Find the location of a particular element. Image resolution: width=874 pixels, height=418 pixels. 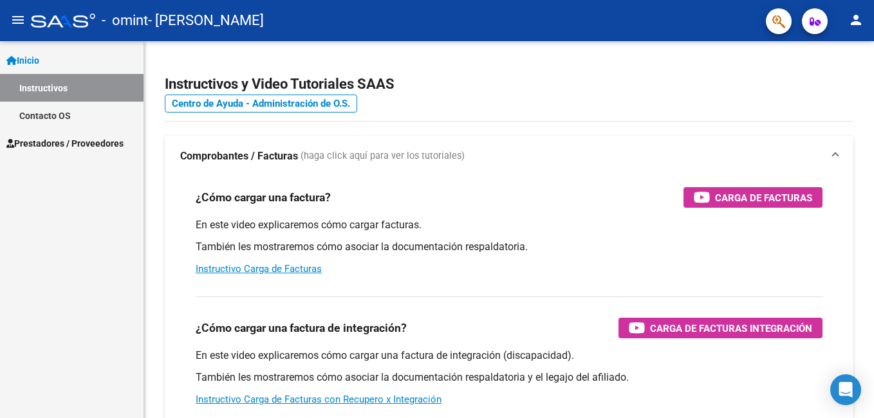

strong: Comprobantes / Facturas is located at coordinates (239, 156).